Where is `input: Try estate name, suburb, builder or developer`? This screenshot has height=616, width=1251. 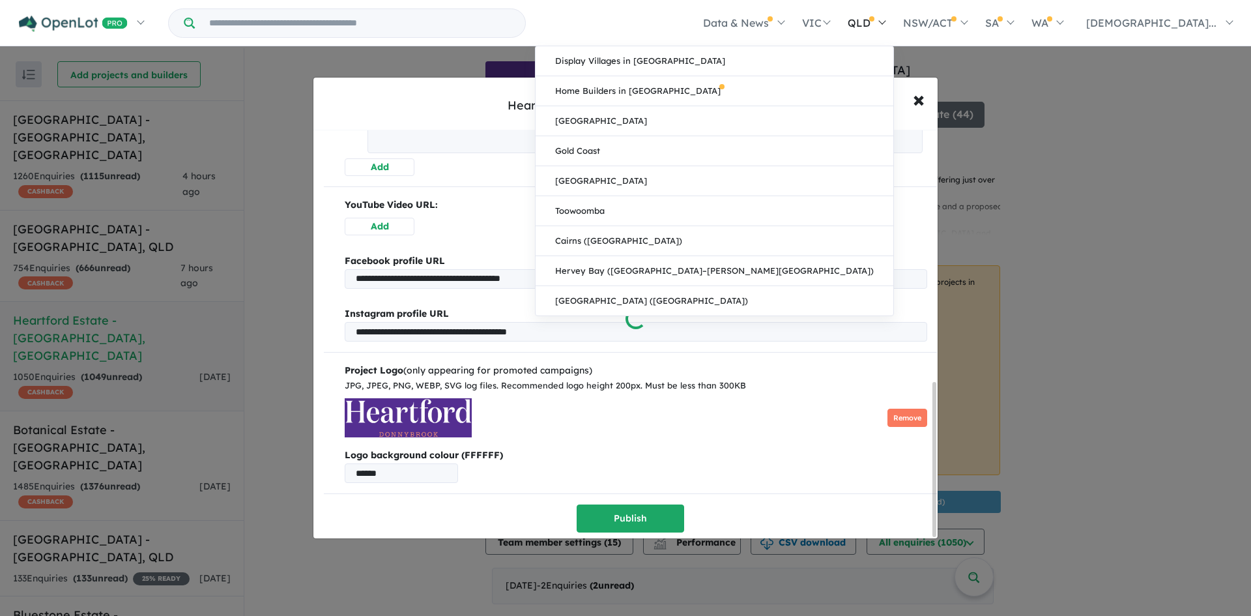 input: Try estate name, suburb, builder or developer is located at coordinates (360, 23).